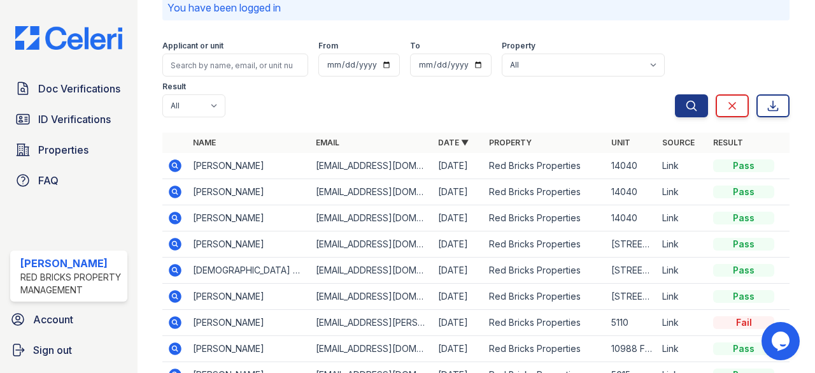 This screenshot has height=373, width=815. Describe the element at coordinates (69, 89) in the screenshot. I see `a: Doc Verifications` at that location.